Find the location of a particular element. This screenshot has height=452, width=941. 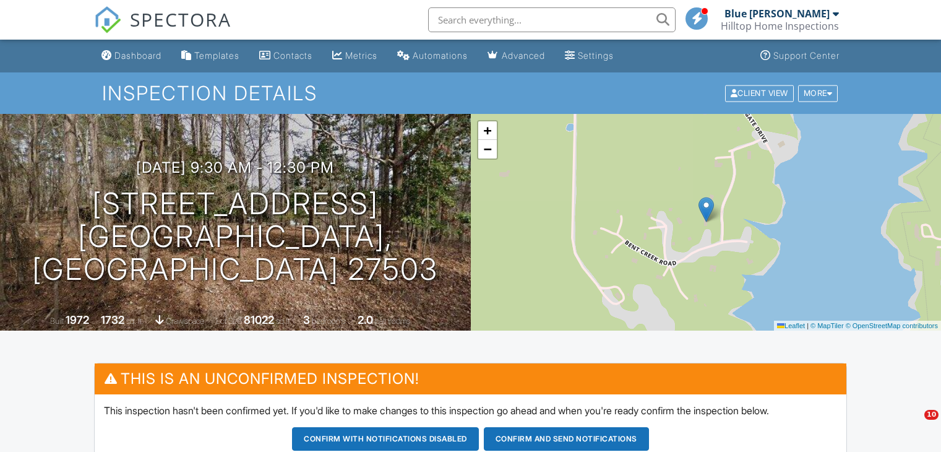

span: bedrooms is located at coordinates (329, 321).